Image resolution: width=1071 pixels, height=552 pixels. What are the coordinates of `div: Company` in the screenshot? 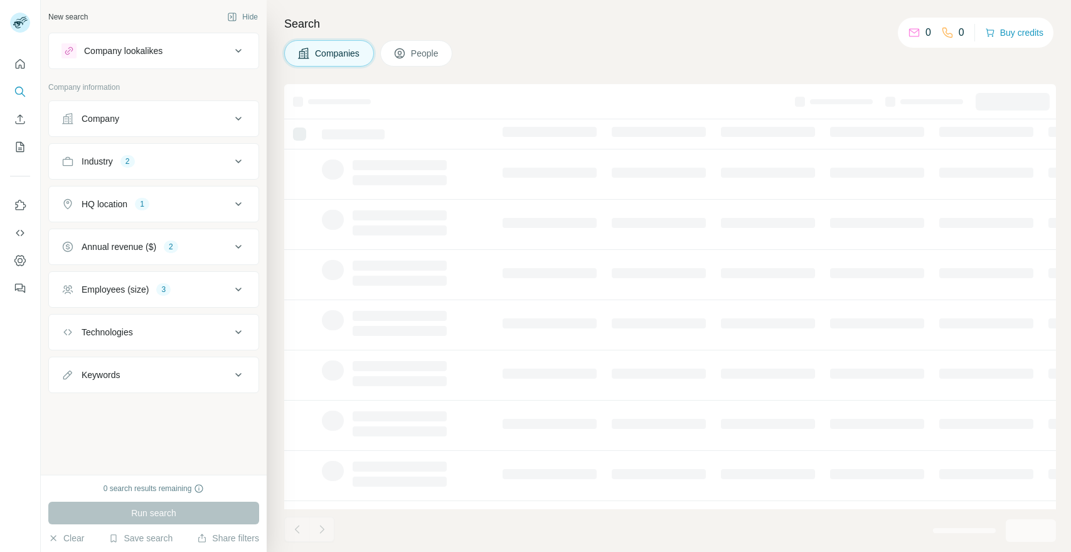 It's located at (100, 119).